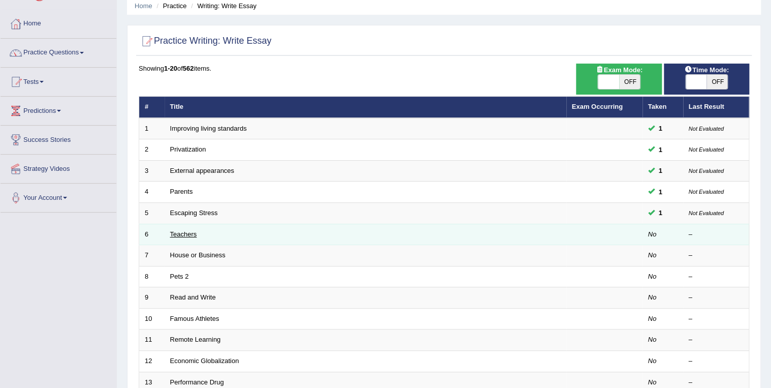 This screenshot has height=388, width=771. I want to click on a: Privatization, so click(188, 149).